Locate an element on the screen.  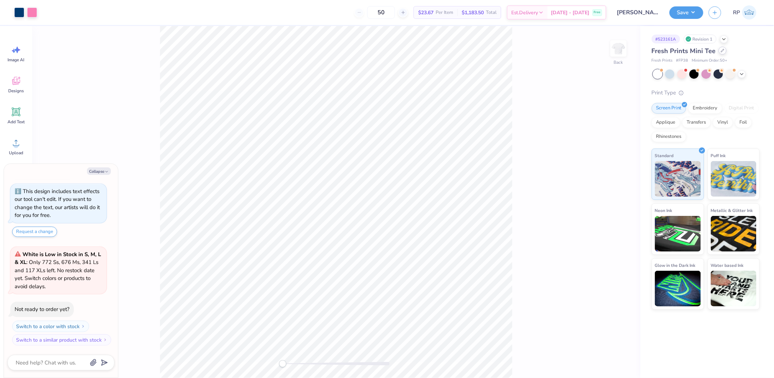
div: Applique is located at coordinates (666, 123).